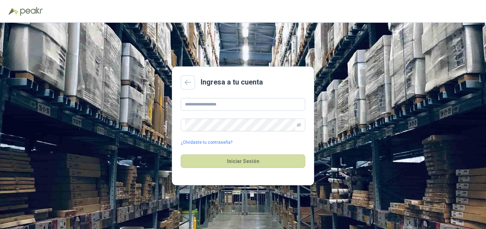  What do you see at coordinates (299, 125) in the screenshot?
I see `span: eye-invisible` at bounding box center [299, 125].